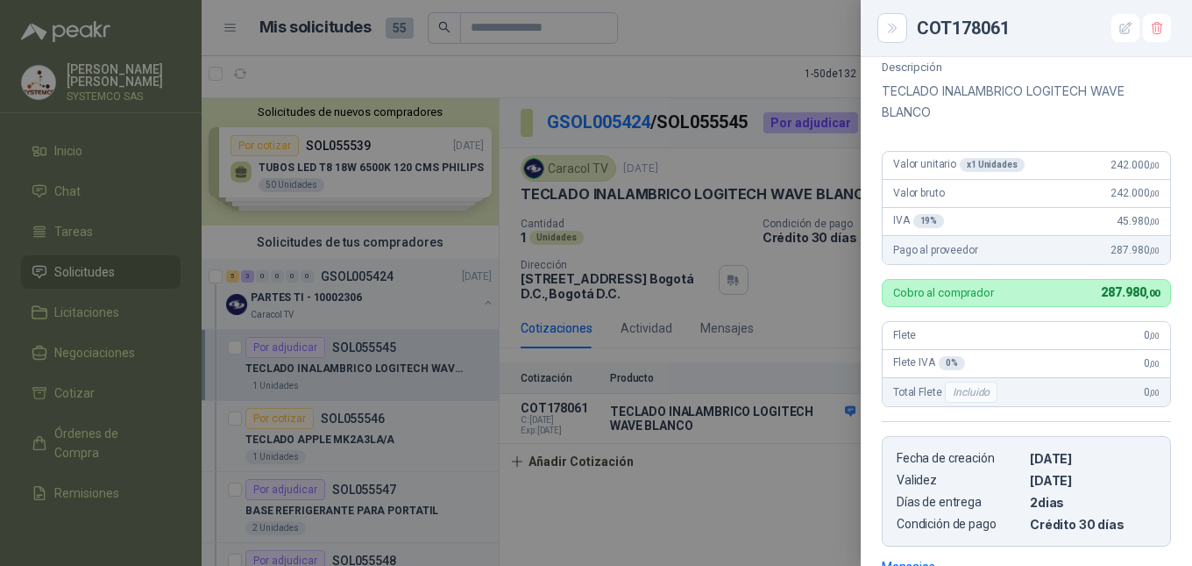 Image resolution: width=1192 pixels, height=566 pixels. What do you see at coordinates (905, 335) in the screenshot?
I see `span: Flete` at bounding box center [905, 335].